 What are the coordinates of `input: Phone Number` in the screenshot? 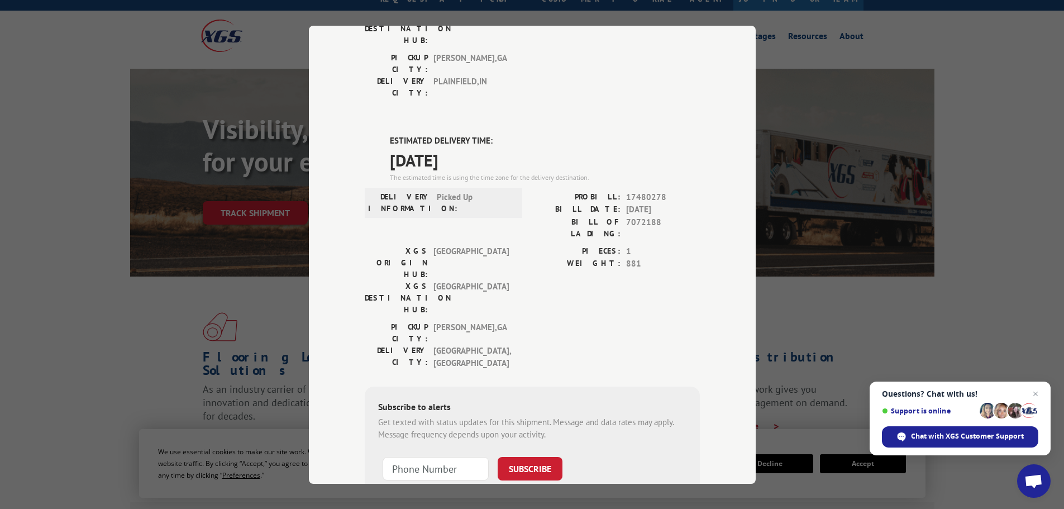 It's located at (436, 468).